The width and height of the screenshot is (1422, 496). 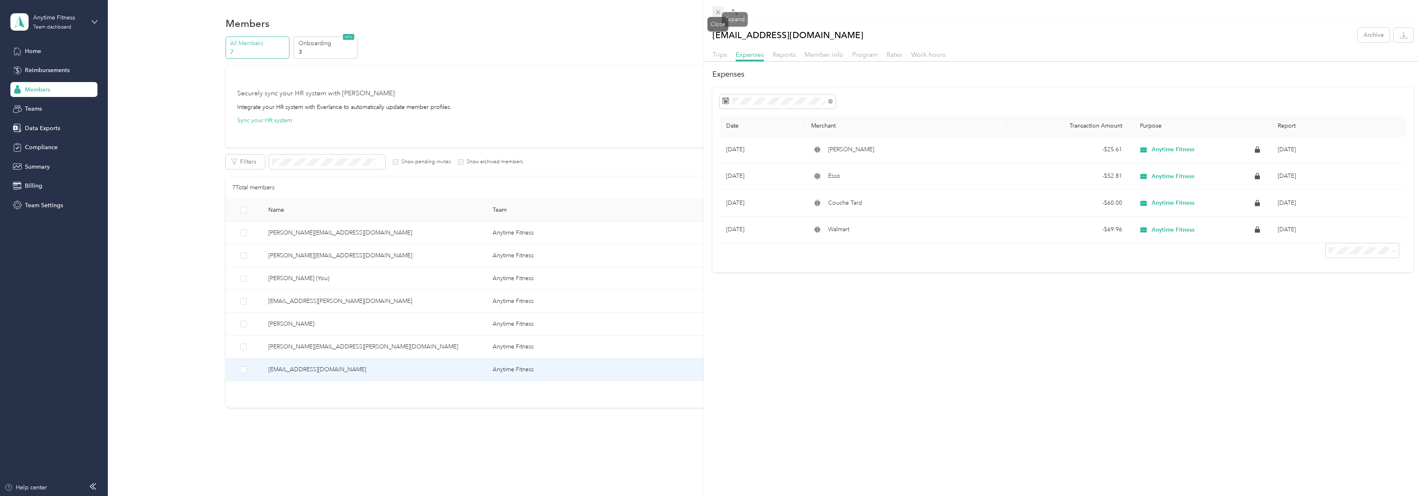 What do you see at coordinates (845, 203) in the screenshot?
I see `span: Couche Tard` at bounding box center [845, 203].